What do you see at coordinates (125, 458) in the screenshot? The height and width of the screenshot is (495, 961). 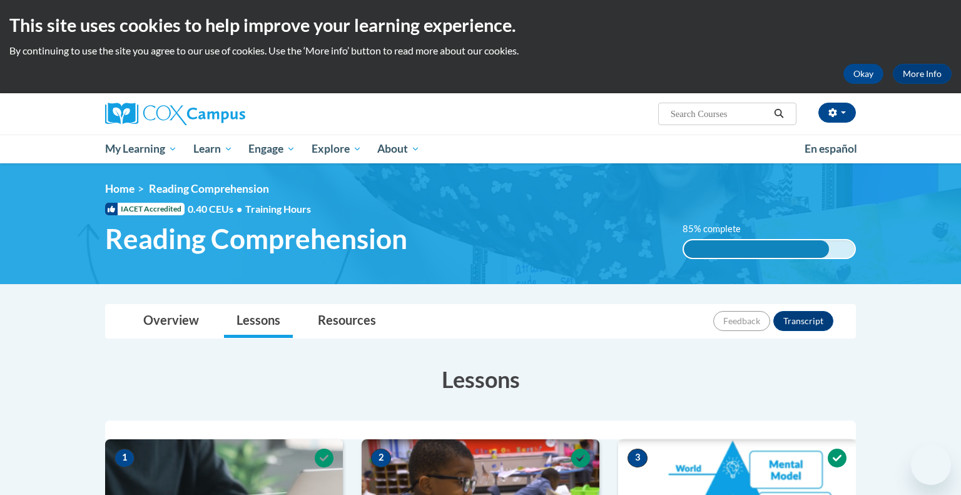 I see `span: 1` at bounding box center [125, 458].